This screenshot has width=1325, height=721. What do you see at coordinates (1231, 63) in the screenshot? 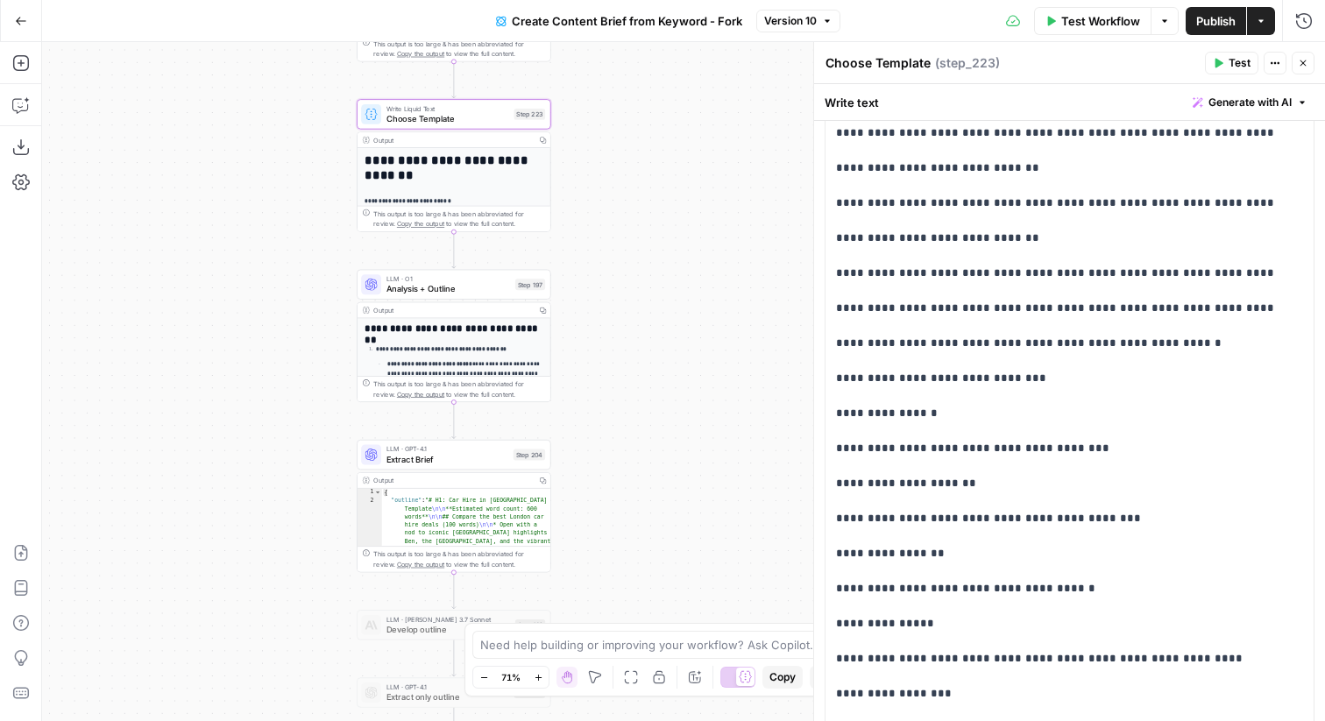
I see `button: Test` at bounding box center [1231, 63].